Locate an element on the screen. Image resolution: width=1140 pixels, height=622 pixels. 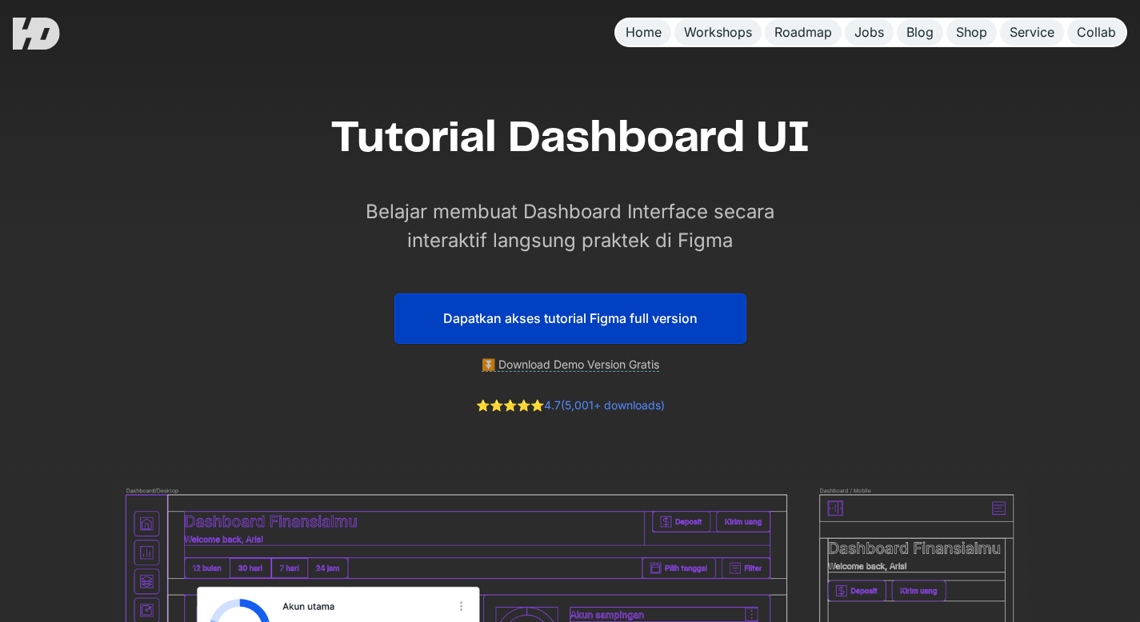
div: Service is located at coordinates (1032, 32).